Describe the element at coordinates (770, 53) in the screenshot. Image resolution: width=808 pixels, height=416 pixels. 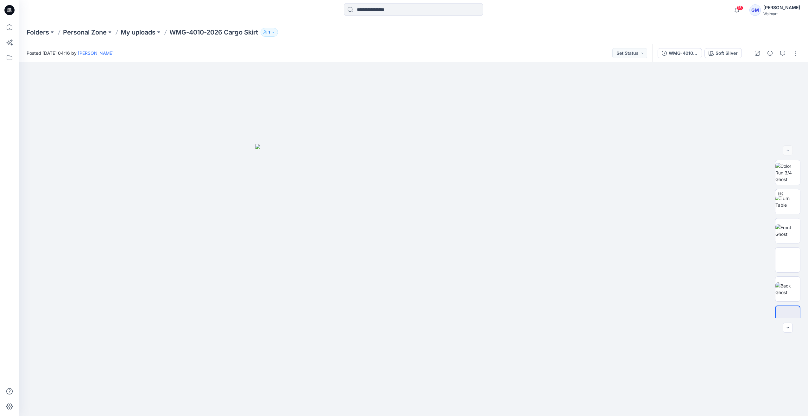
I see `button: Details` at that location.